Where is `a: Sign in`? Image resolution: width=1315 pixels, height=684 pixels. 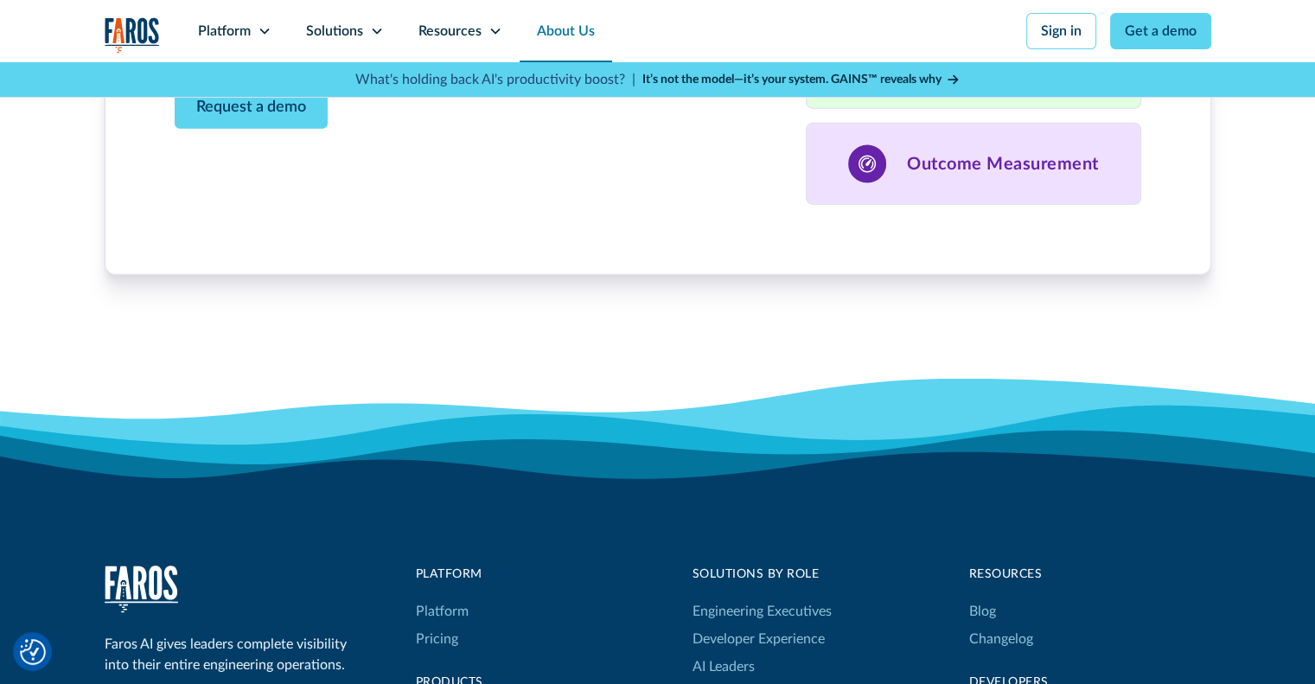
a: Sign in is located at coordinates (1061, 31).